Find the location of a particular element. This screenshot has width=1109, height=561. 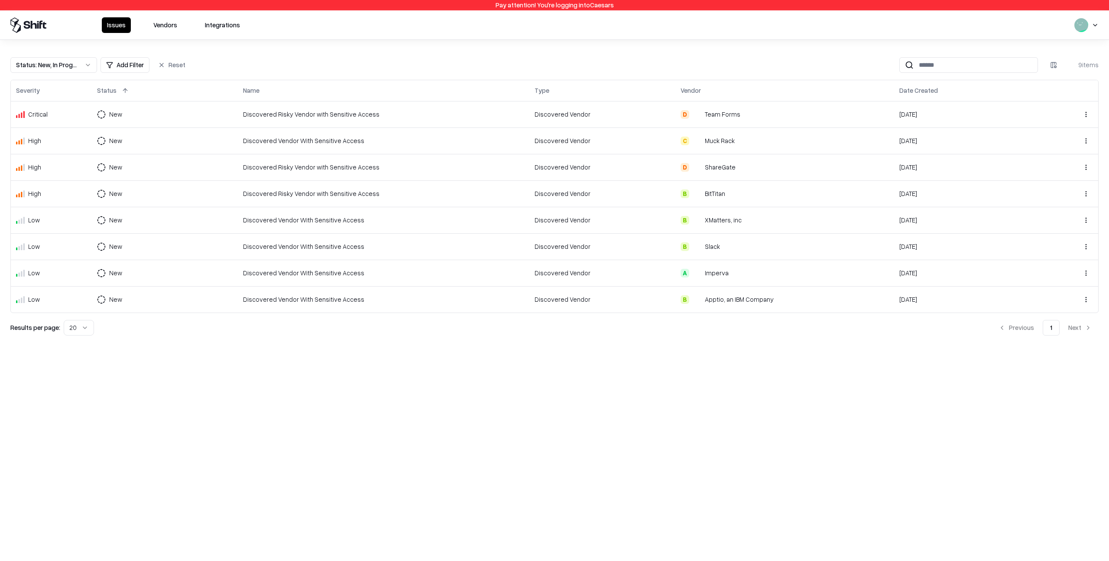

button: 1 is located at coordinates (1051, 328).